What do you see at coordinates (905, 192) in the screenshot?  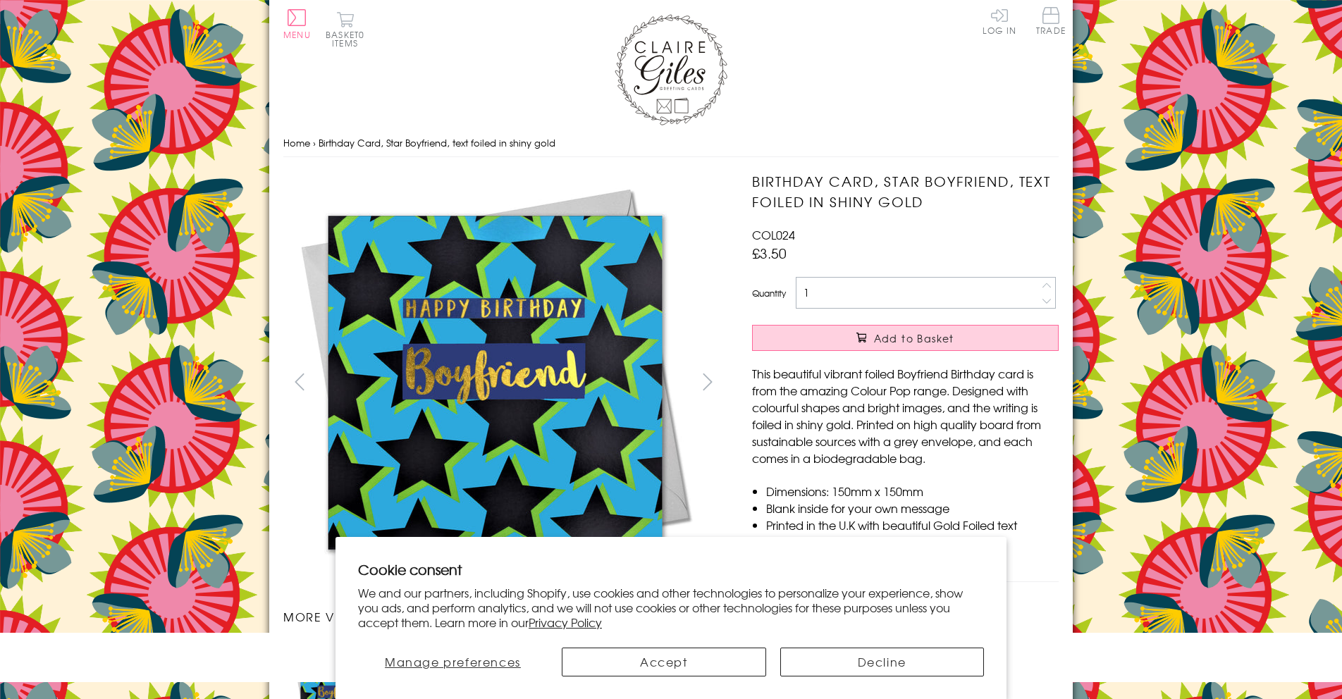 I see `h1: Birthday Card, Star Boyfriend, text foiled in shiny gold` at bounding box center [905, 192].